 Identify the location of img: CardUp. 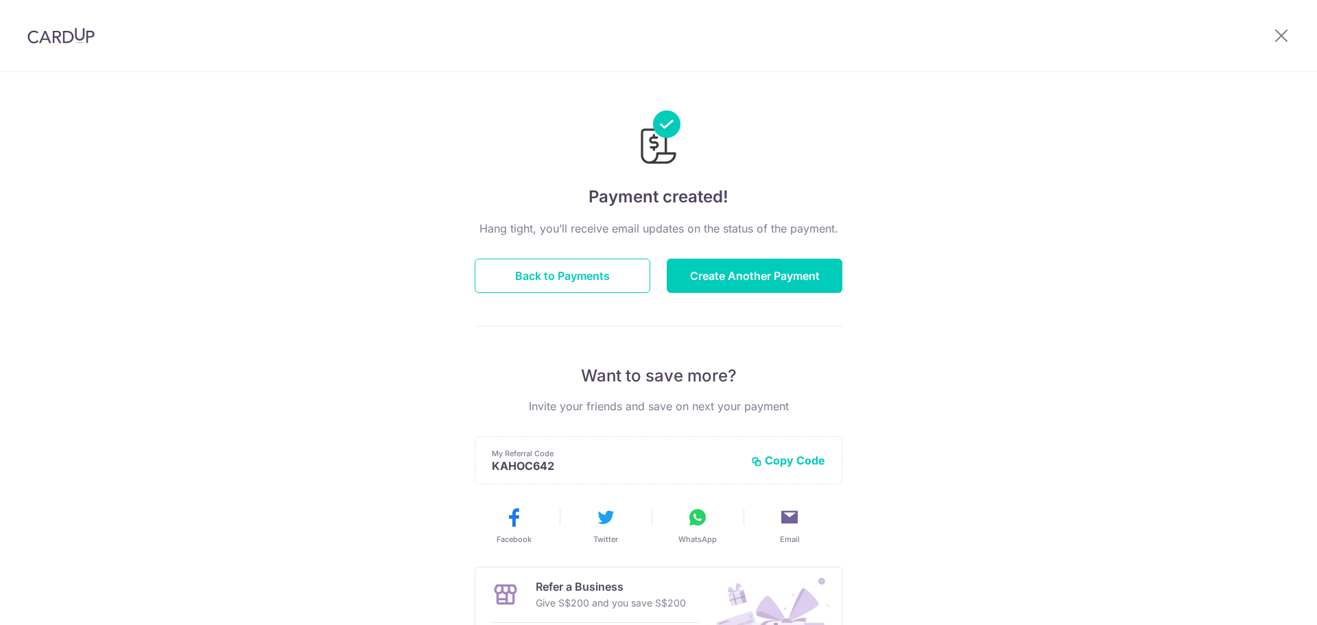
(61, 36).